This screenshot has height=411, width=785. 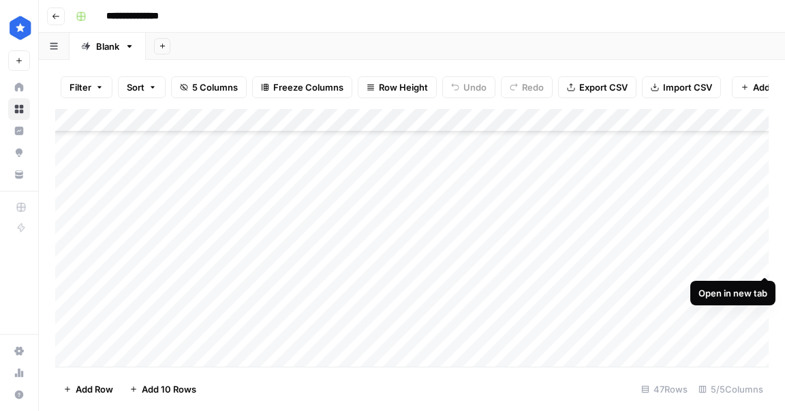 I want to click on span: 5 Columns, so click(x=215, y=87).